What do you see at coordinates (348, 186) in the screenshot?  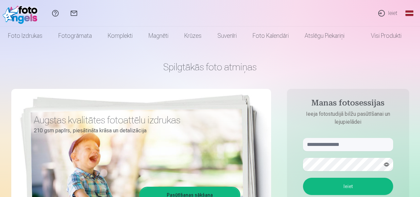 I see `button: Ieiet` at bounding box center [348, 186].